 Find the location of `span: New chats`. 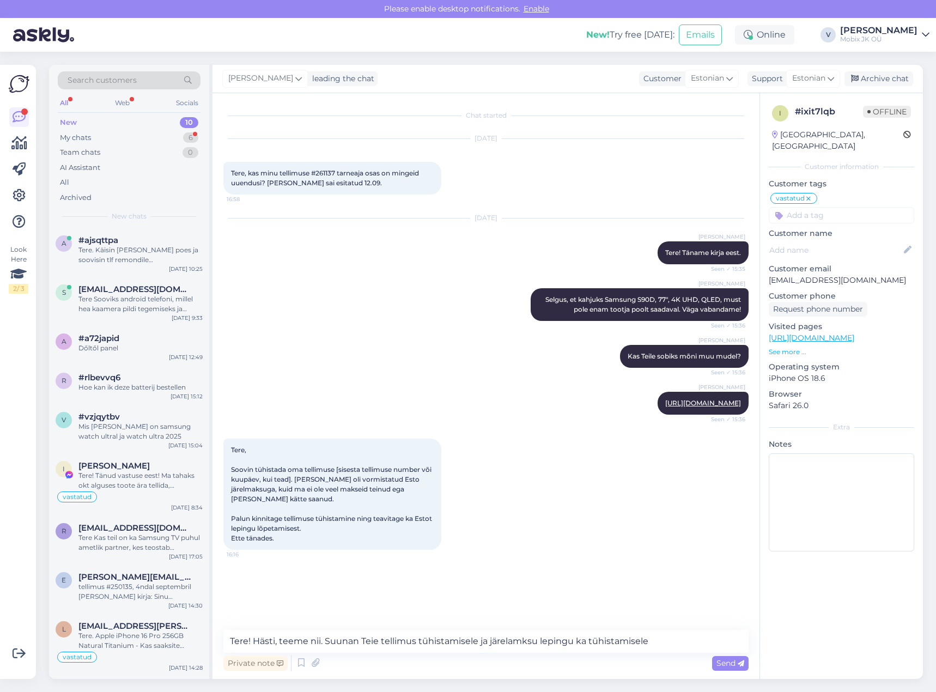

span: New chats is located at coordinates (129, 216).